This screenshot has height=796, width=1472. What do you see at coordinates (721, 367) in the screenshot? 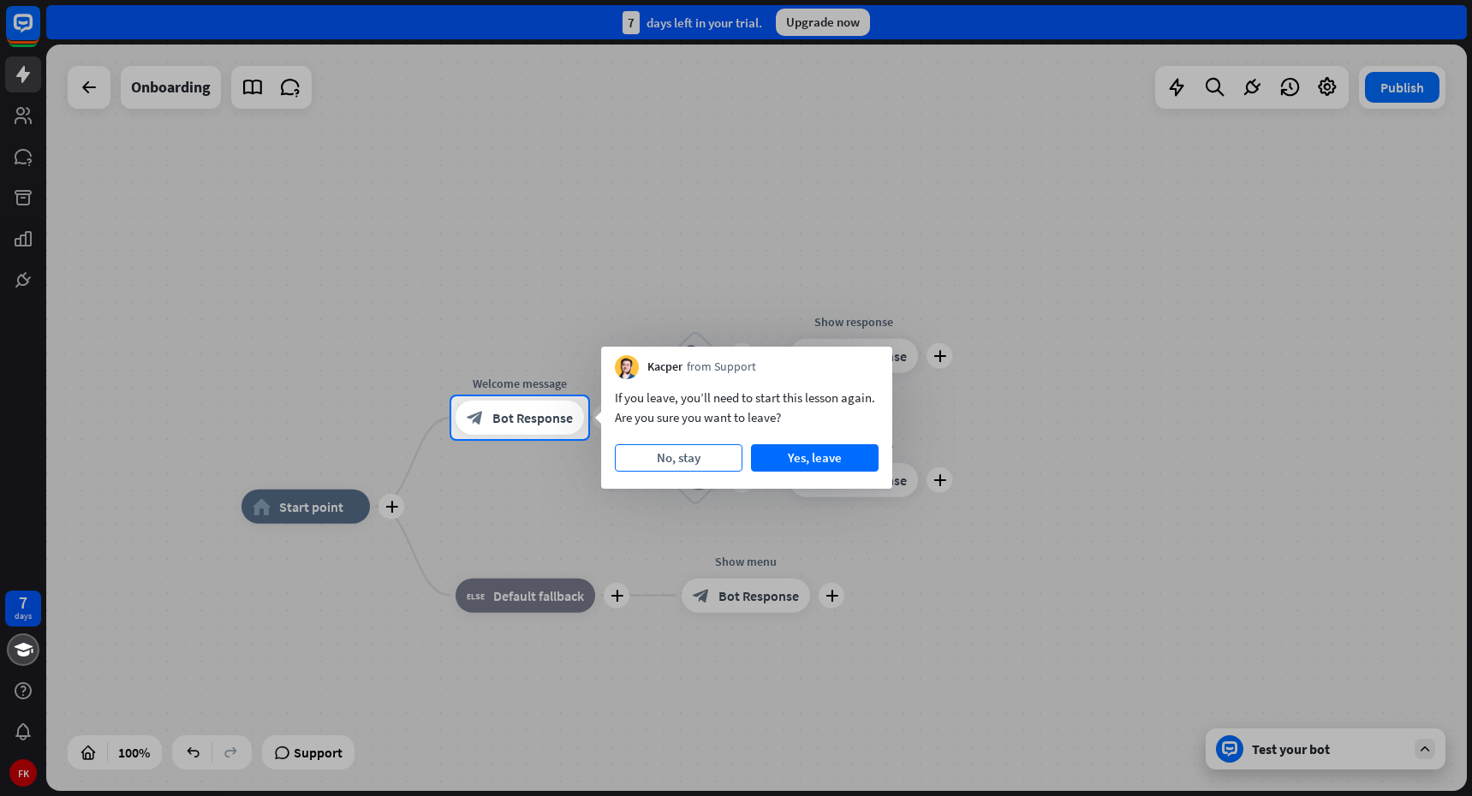
I see `span: from Support` at bounding box center [721, 367].